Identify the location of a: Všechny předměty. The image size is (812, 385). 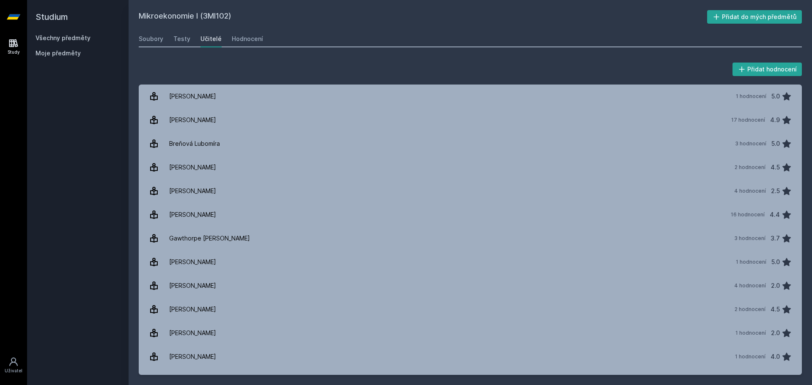
(63, 38).